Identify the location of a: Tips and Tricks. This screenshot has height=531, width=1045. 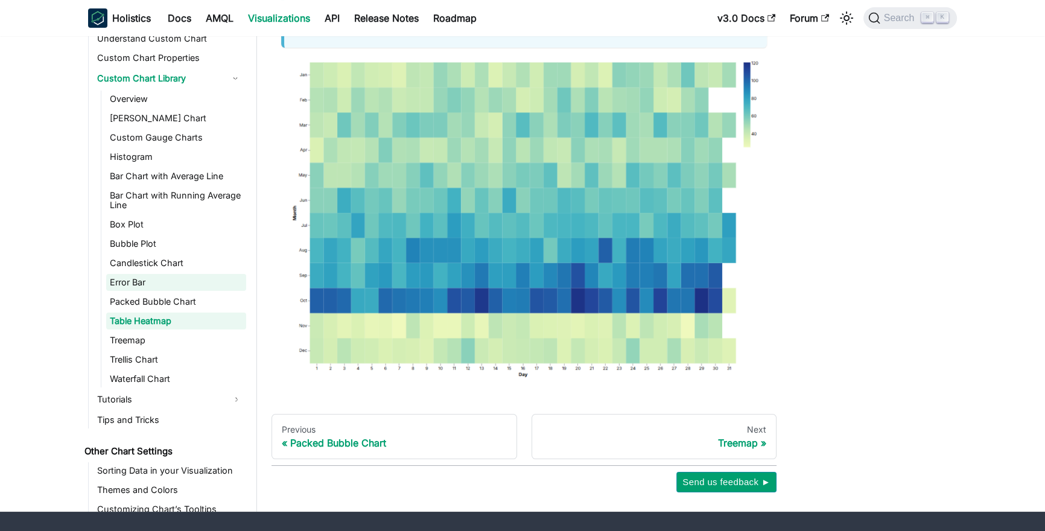
(169, 420).